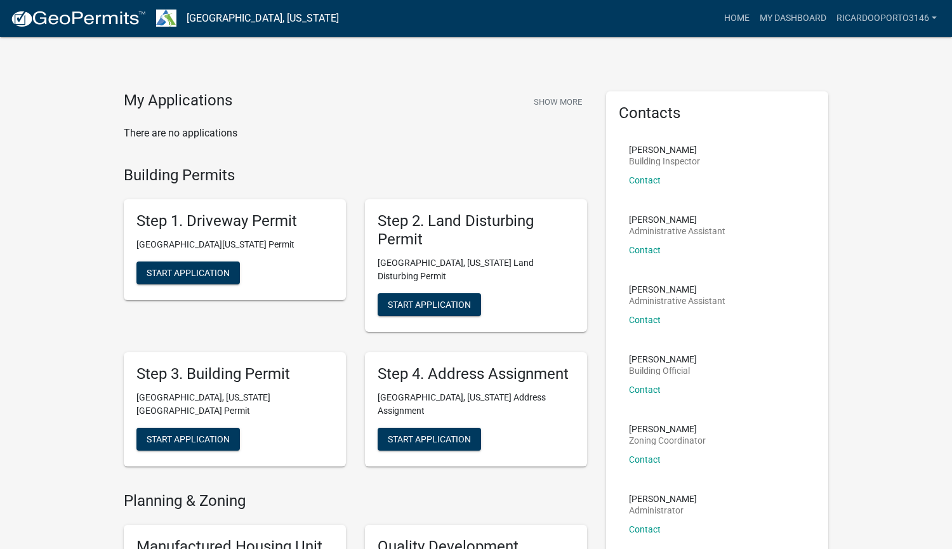  What do you see at coordinates (717, 113) in the screenshot?
I see `h5: Contacts` at bounding box center [717, 113].